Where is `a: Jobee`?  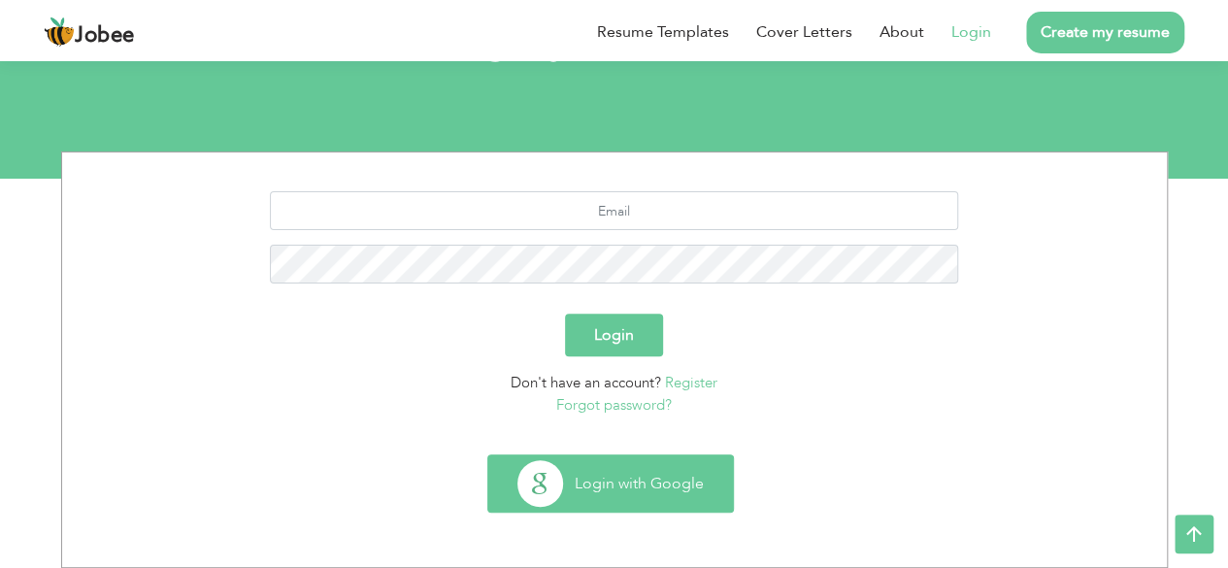
a: Jobee is located at coordinates (89, 32).